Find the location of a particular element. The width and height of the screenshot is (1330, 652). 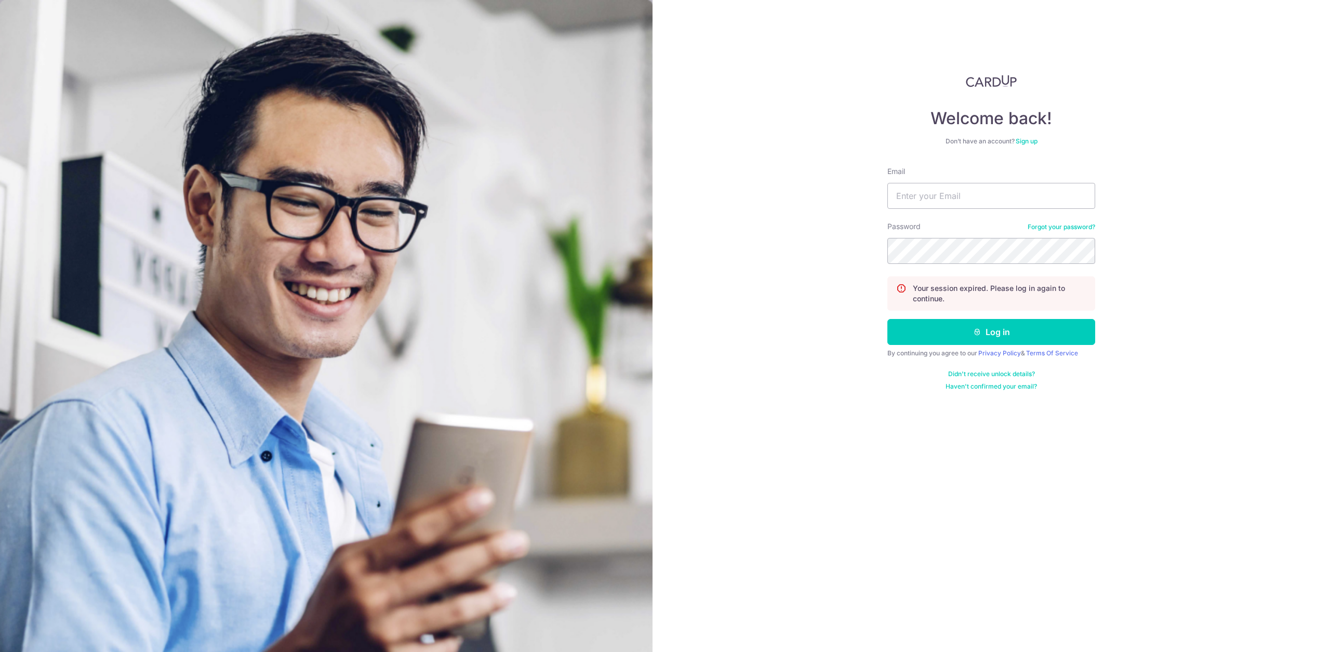

label: Password is located at coordinates (904, 227).